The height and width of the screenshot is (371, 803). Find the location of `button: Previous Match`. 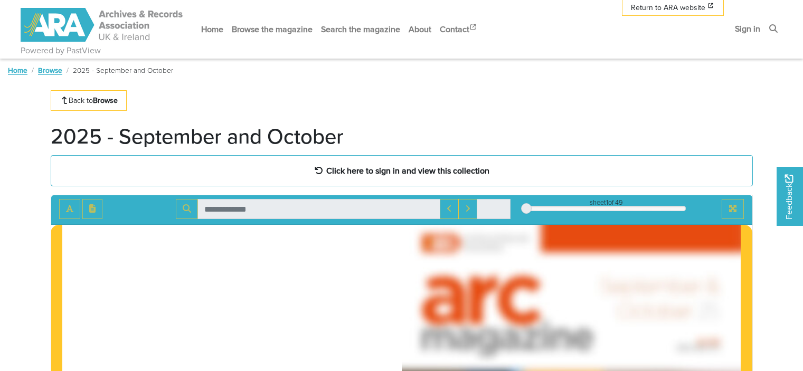

button: Previous Match is located at coordinates (449, 209).